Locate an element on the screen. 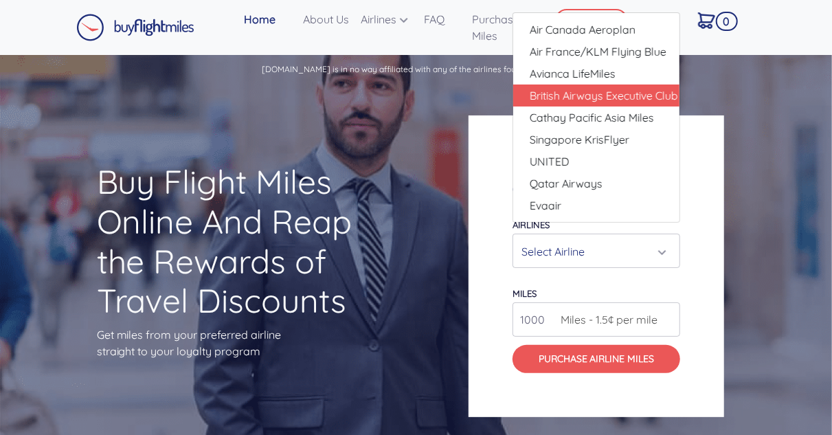 This screenshot has width=832, height=435. span: UNITED is located at coordinates (550, 162).